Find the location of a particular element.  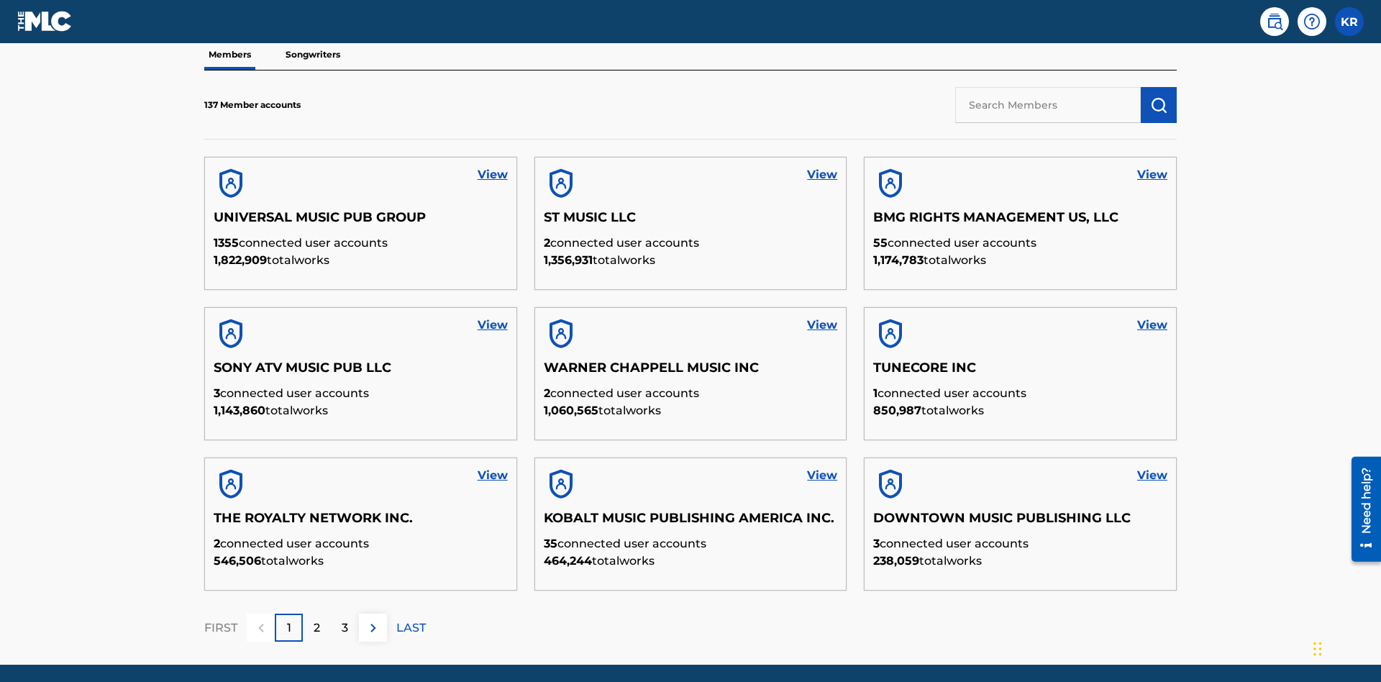

p: 1 is located at coordinates (289, 628).